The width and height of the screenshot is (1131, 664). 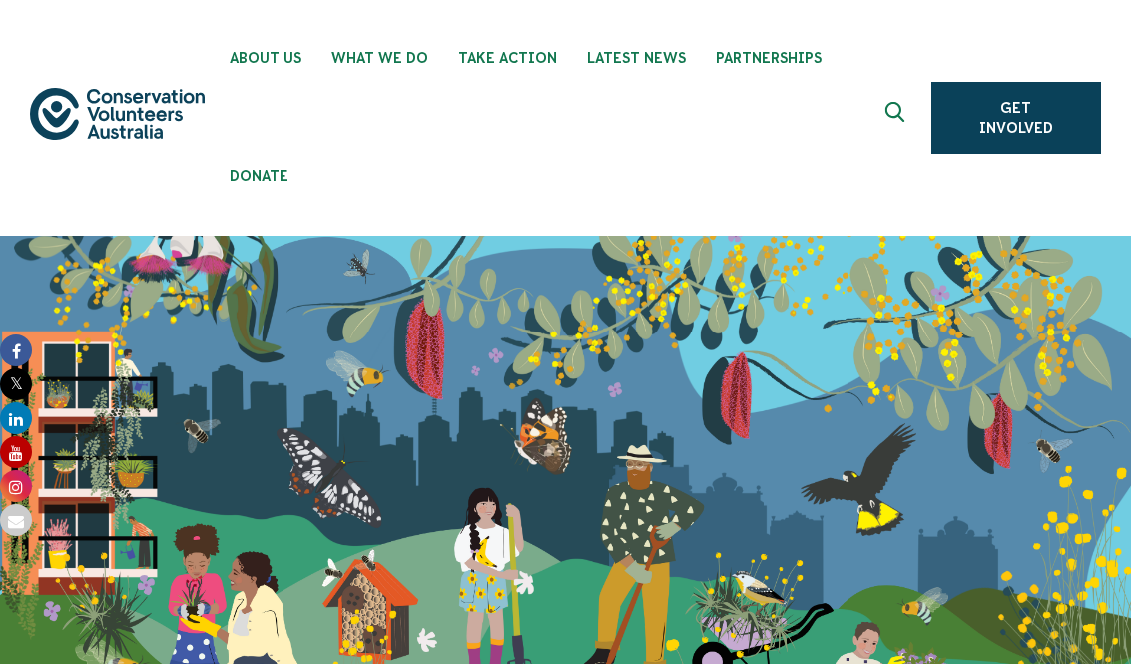 What do you see at coordinates (117, 113) in the screenshot?
I see `img: logo.svg` at bounding box center [117, 113].